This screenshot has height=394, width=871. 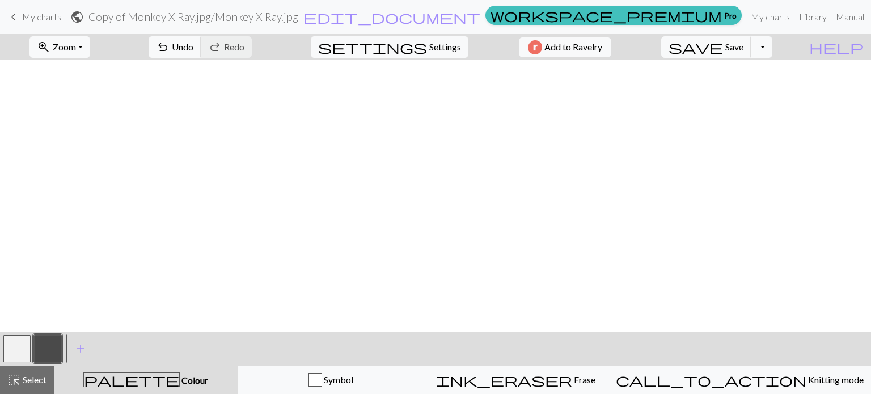 I want to click on button: Add to Ravelry, so click(x=565, y=47).